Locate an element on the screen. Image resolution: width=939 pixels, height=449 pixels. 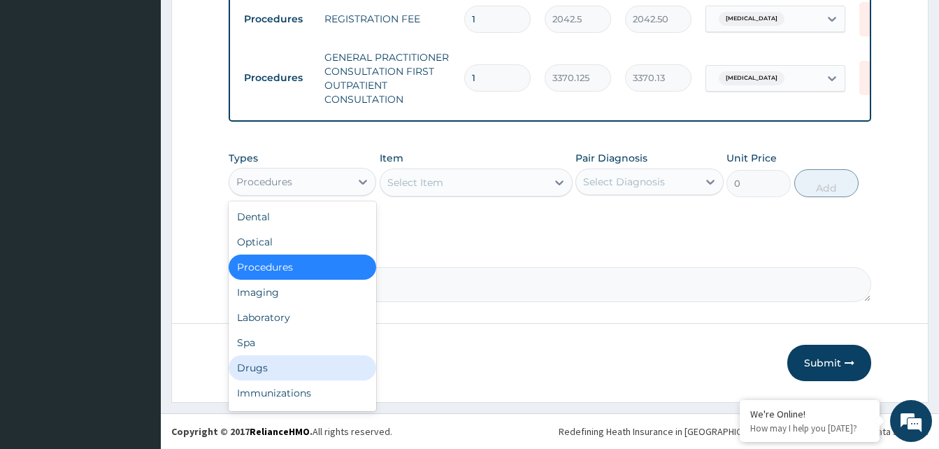
a: RelianceHMO is located at coordinates (280, 431).